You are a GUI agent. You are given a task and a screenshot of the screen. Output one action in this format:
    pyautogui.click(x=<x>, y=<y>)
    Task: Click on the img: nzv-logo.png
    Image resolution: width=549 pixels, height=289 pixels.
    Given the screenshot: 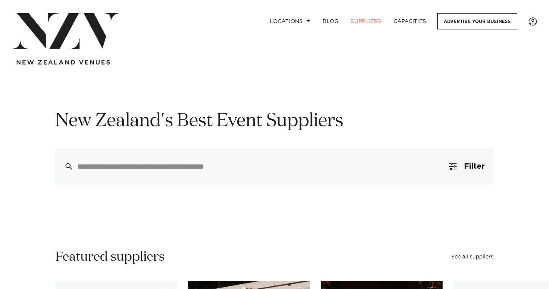 What is the action you would take?
    pyautogui.click(x=65, y=31)
    